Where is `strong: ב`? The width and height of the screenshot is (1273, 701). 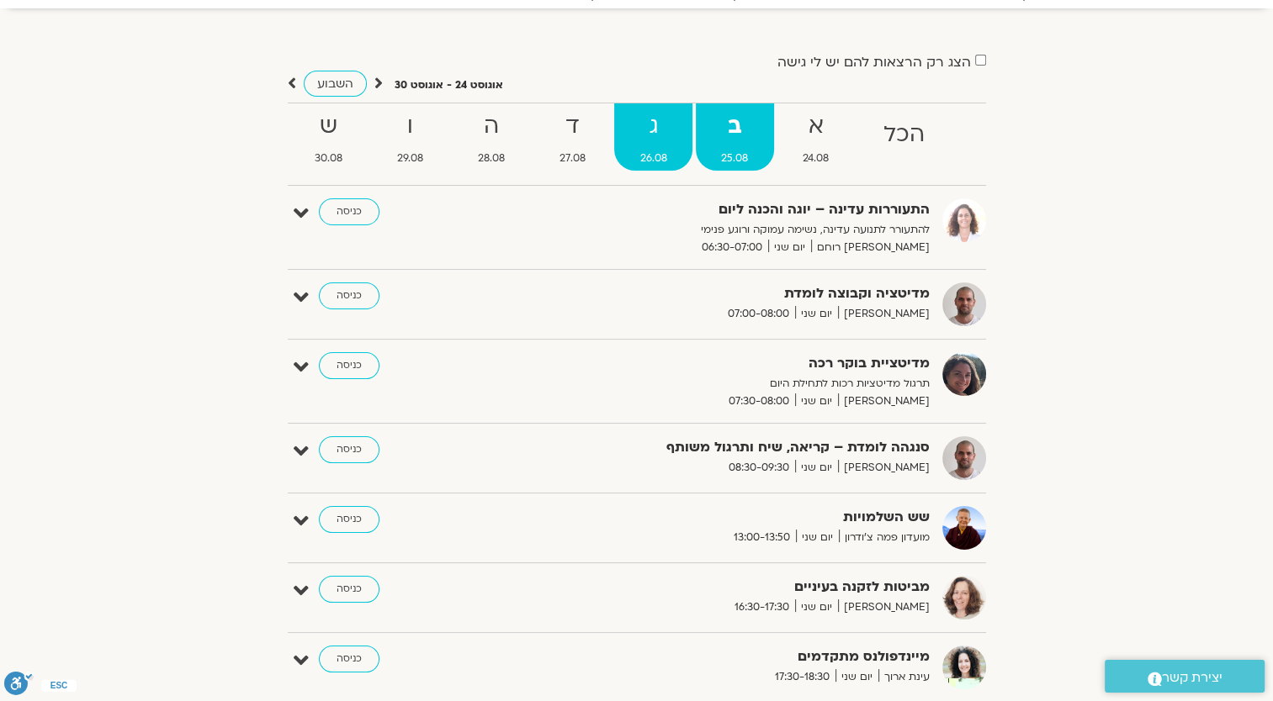 strong: ב is located at coordinates (734, 126).